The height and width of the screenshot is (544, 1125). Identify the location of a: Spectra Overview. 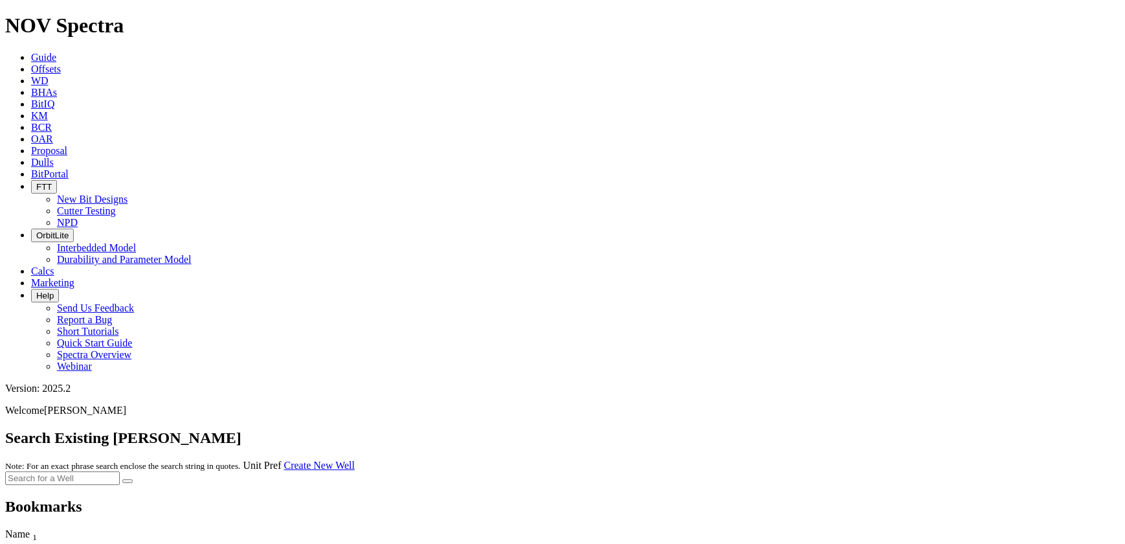
(94, 354).